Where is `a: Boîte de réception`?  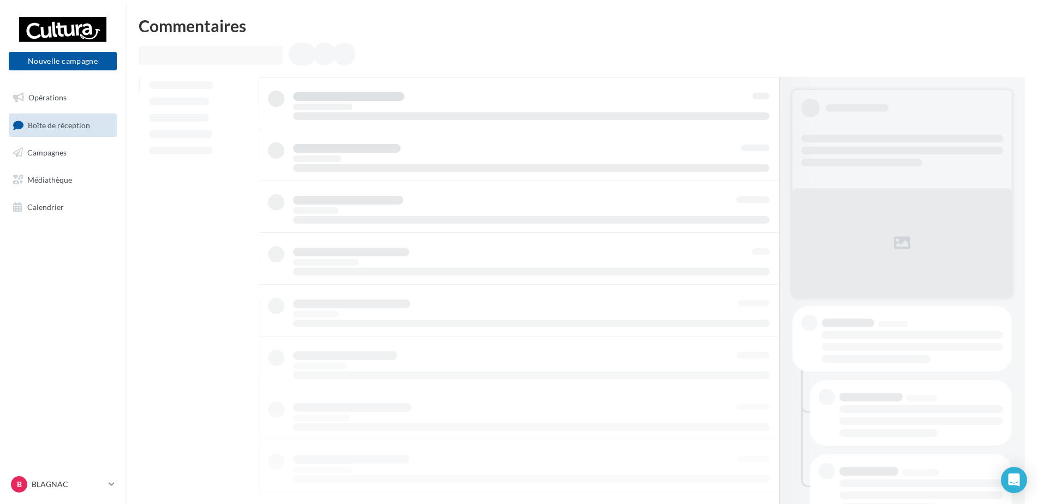 a: Boîte de réception is located at coordinates (63, 125).